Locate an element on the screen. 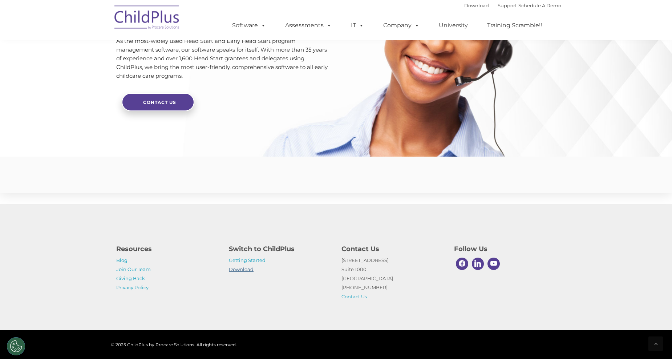 This screenshot has height=359, width=672. a: Company is located at coordinates (401, 25).